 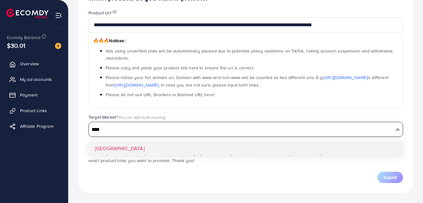 I want to click on span: Submit, so click(x=390, y=178).